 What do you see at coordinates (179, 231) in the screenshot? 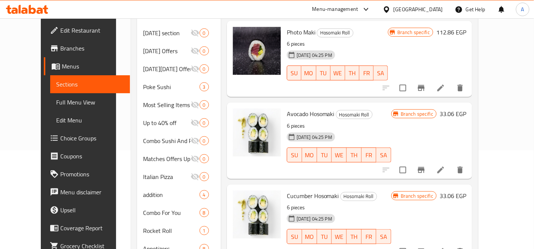
I see `div: Rocket Roll1` at bounding box center [179, 231].